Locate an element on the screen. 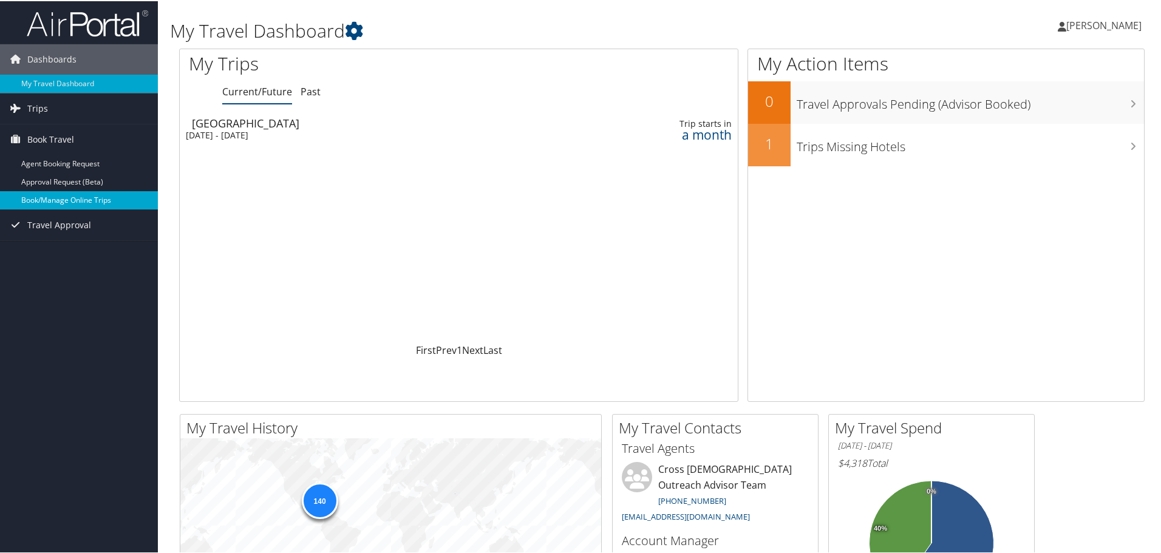  h2: My Travel Contacts is located at coordinates (718, 427).